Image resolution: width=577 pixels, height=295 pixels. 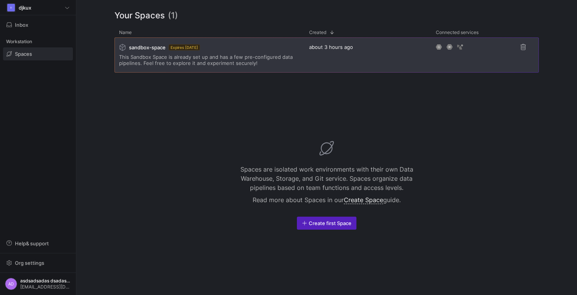 What do you see at coordinates (38, 42) in the screenshot?
I see `div: Workstation` at bounding box center [38, 42].